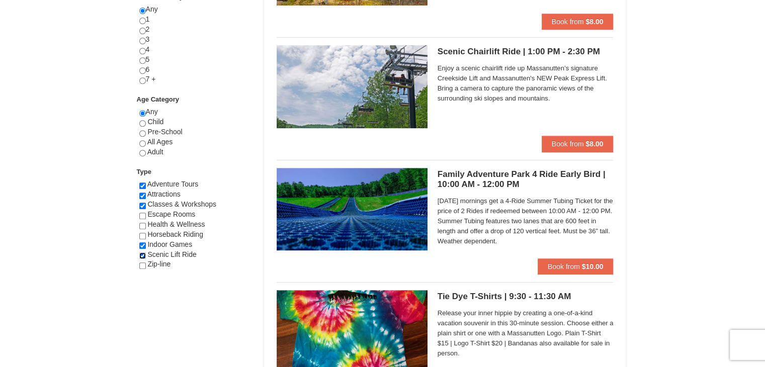 The width and height of the screenshot is (765, 367). I want to click on div: Any 1 2 3 4 5 6 7 +, so click(195, 49).